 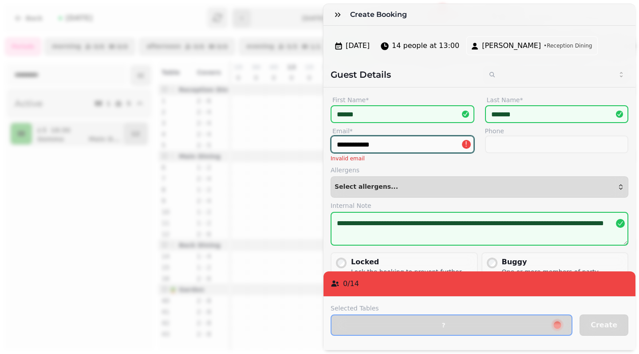 I want to click on label: First Name*, so click(x=403, y=100).